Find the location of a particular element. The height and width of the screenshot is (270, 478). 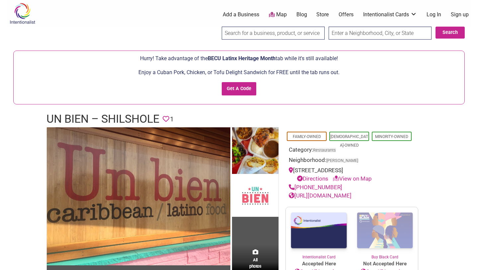

li: Intentionalist Cards is located at coordinates (390, 15).